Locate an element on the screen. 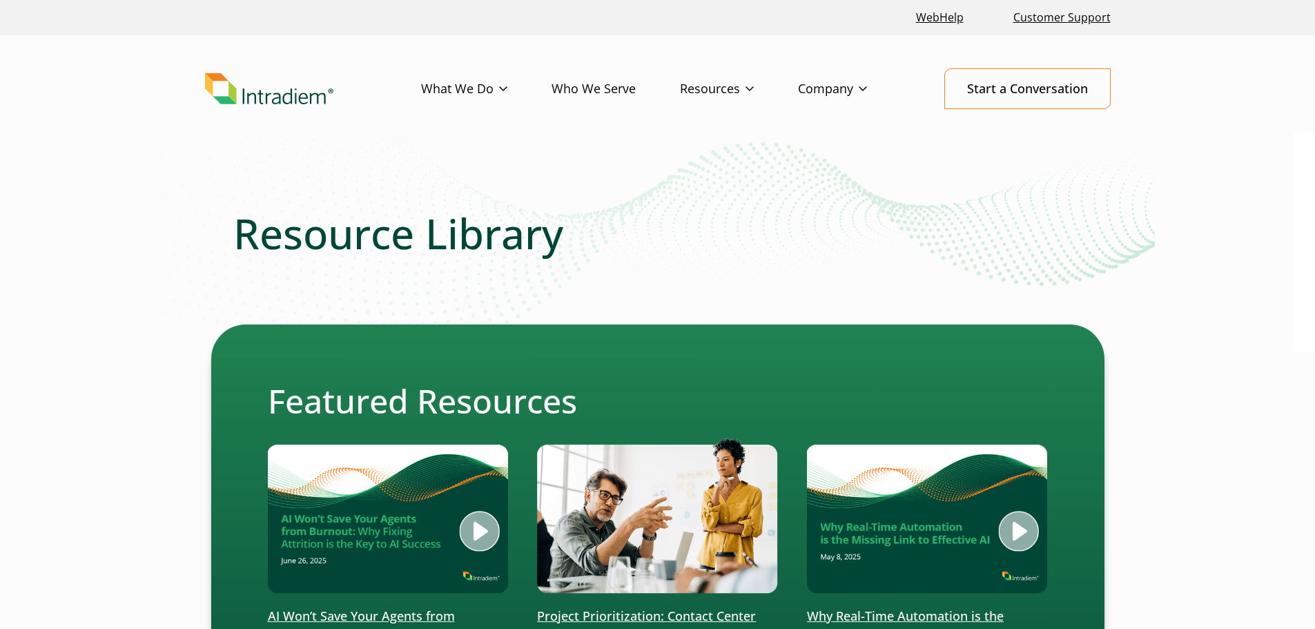 This screenshot has height=629, width=1315. h1: Resource Library is located at coordinates (658, 233).